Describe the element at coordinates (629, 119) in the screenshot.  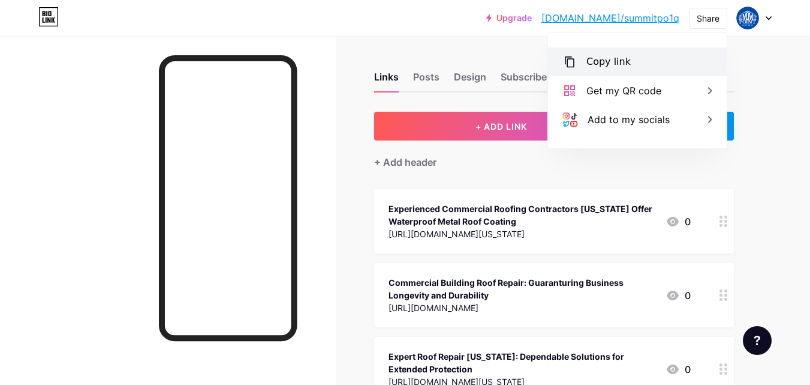
I see `div: Add to my socials` at that location.